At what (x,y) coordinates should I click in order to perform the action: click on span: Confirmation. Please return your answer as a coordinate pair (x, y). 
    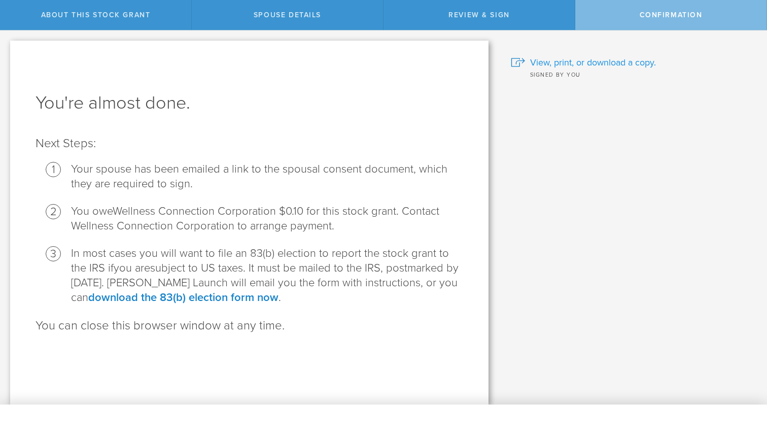
    Looking at the image, I should click on (671, 15).